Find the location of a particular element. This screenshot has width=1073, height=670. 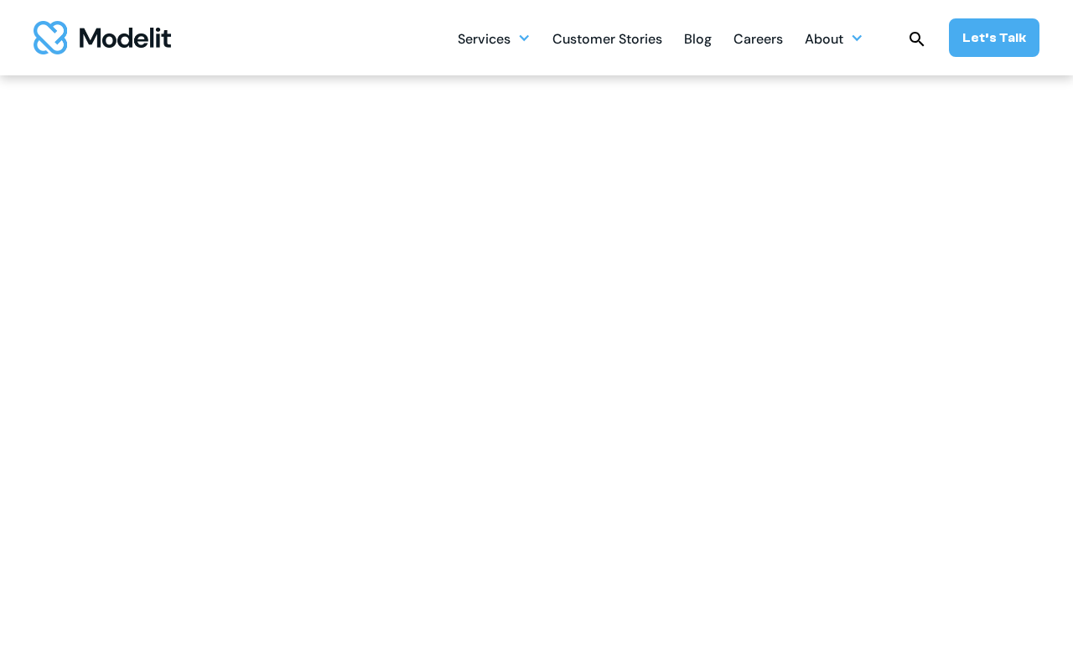

a: Customer Stories is located at coordinates (607, 38).